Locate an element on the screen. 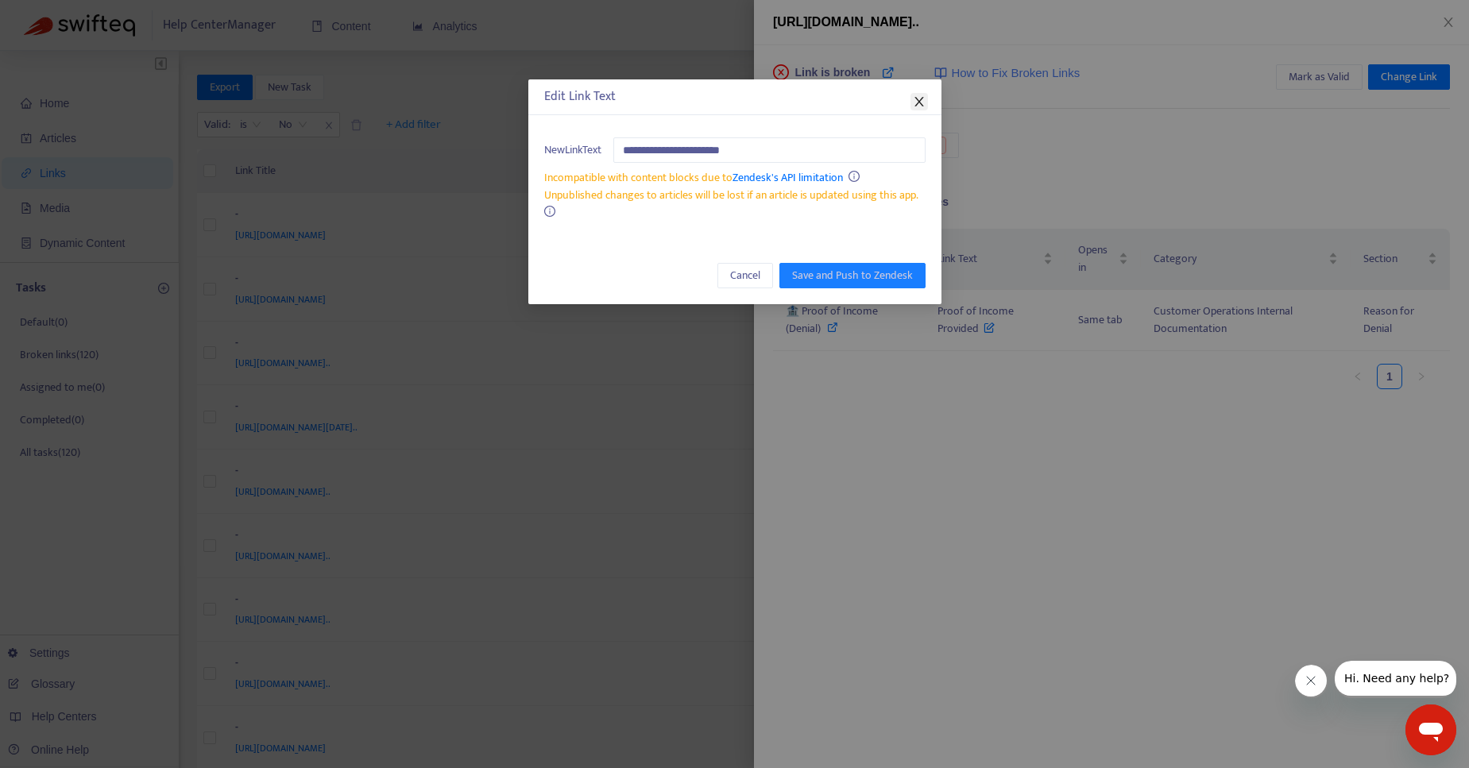  span: Unpublished changes to articles will be lost if an article is updated using this app. is located at coordinates (731, 195).